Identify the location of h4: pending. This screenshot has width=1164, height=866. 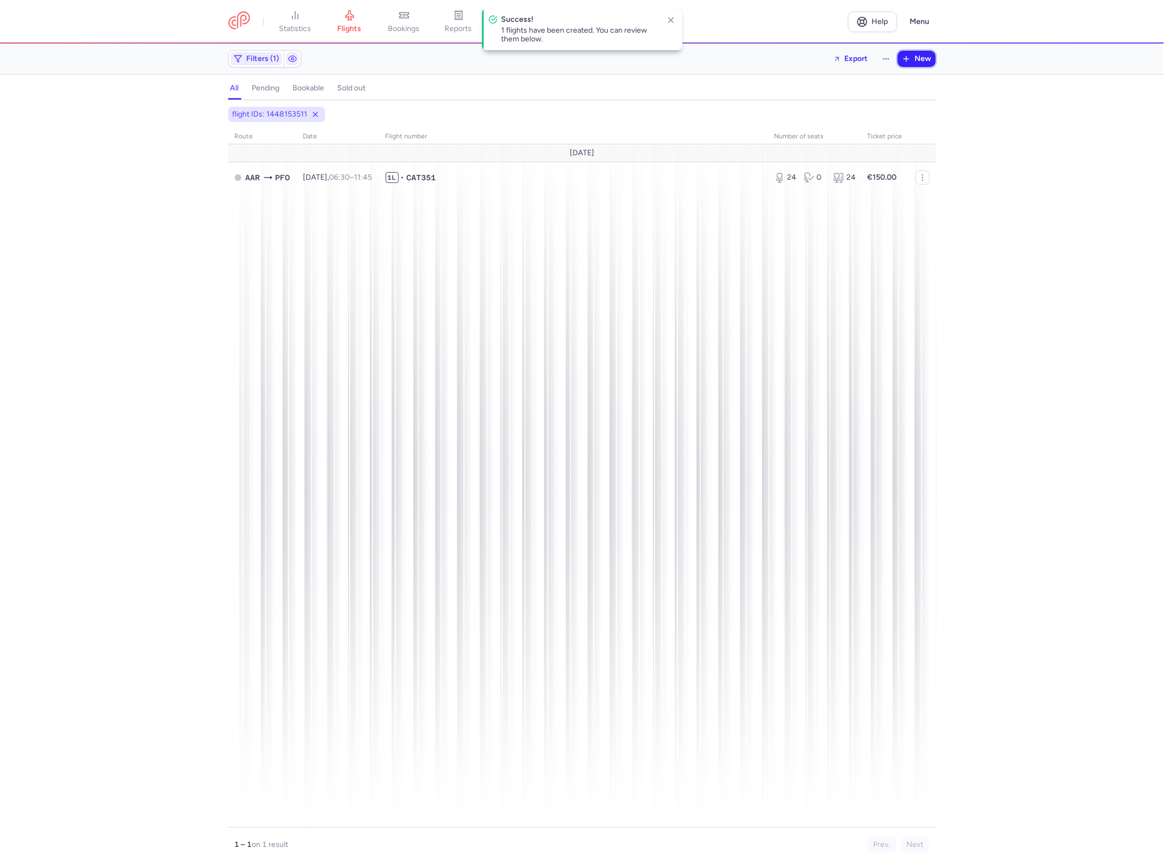
(266, 88).